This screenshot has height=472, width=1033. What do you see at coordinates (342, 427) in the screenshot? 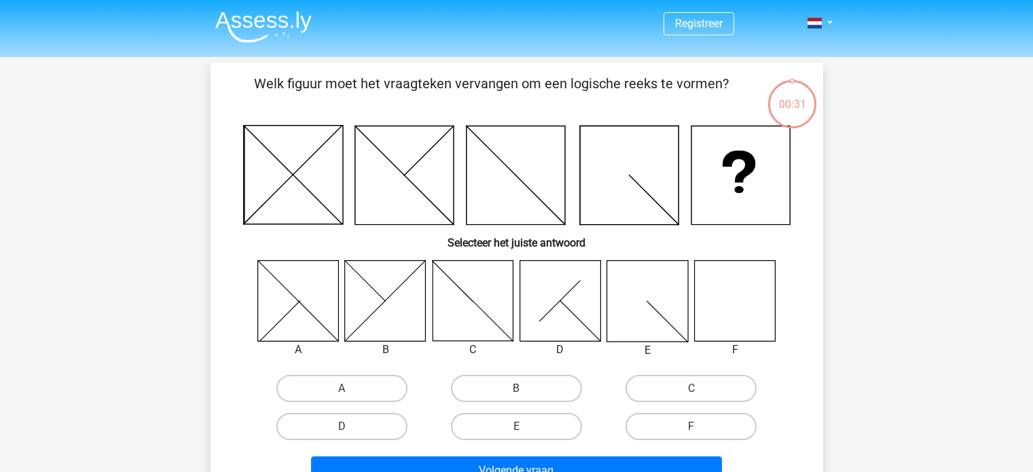
I see `label: D` at bounding box center [342, 427].